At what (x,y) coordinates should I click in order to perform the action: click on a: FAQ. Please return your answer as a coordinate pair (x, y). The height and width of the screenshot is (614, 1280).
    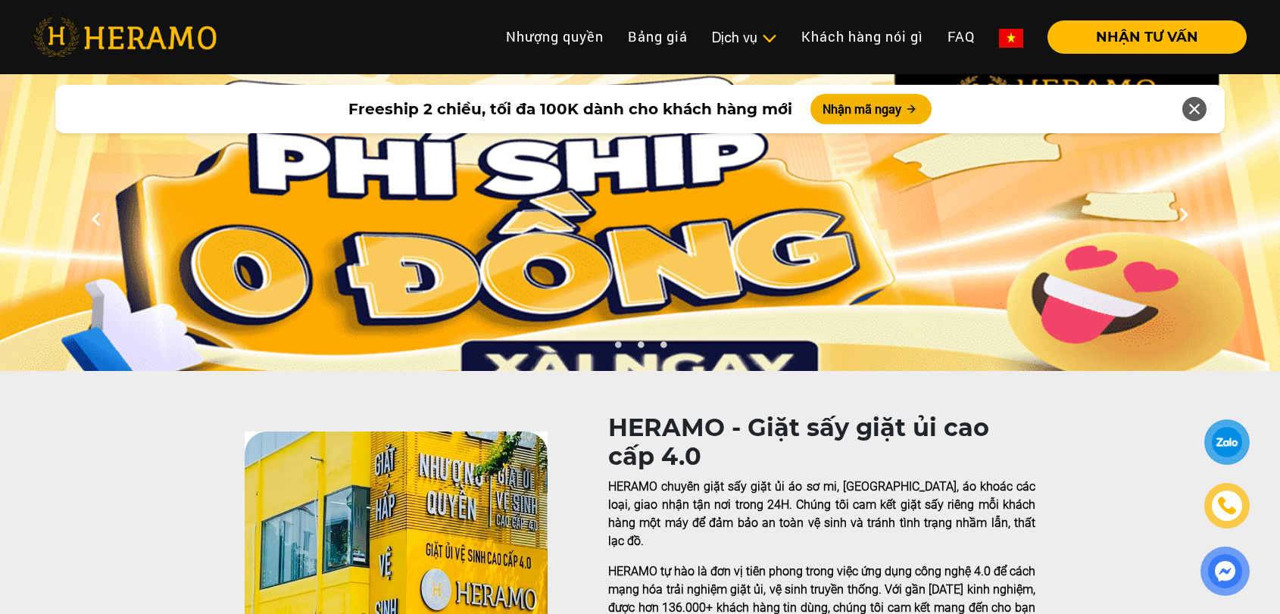
    Looking at the image, I should click on (961, 36).